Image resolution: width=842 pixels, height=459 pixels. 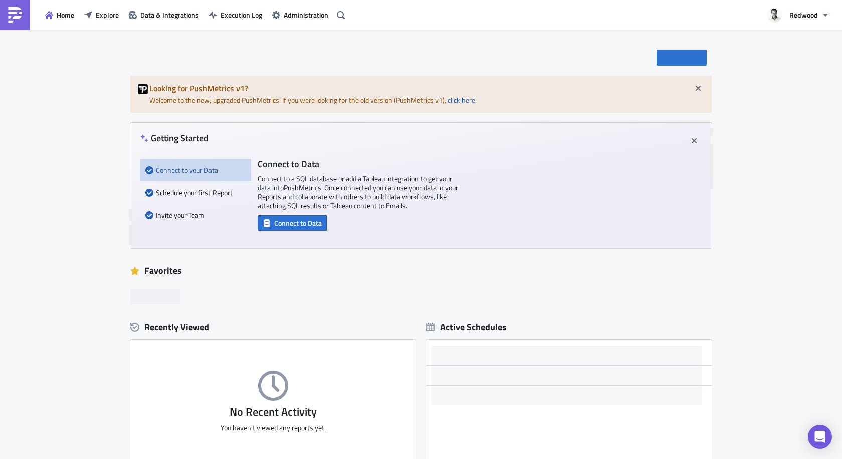 I want to click on a: Data & Integrations, so click(x=164, y=15).